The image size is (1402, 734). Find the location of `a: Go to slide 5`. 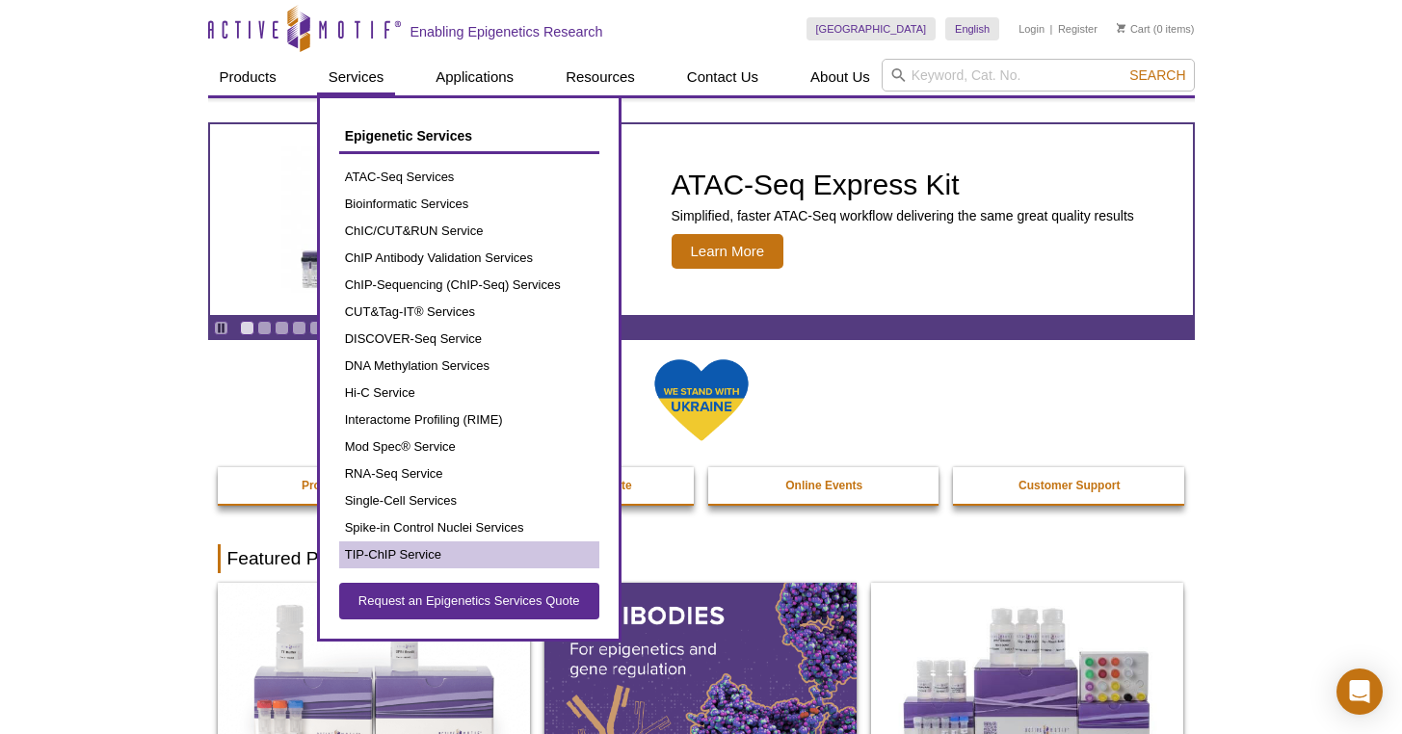

a: Go to slide 5 is located at coordinates (316, 328).